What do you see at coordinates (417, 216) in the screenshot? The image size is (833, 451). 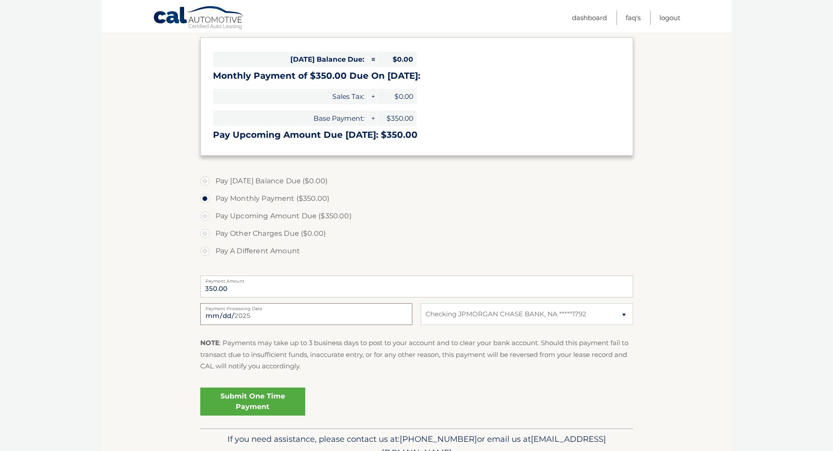 I see `label: Pay Upcoming Amount Due ($350.00)` at bounding box center [417, 216].